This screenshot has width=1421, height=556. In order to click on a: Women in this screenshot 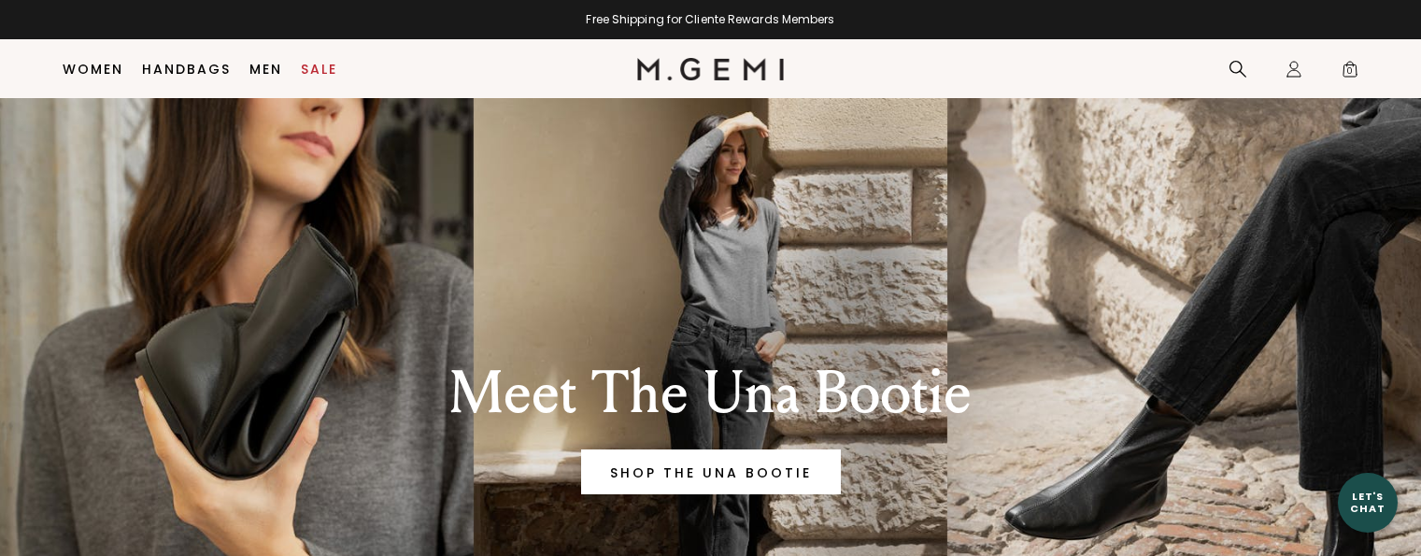, I will do `click(92, 69)`.